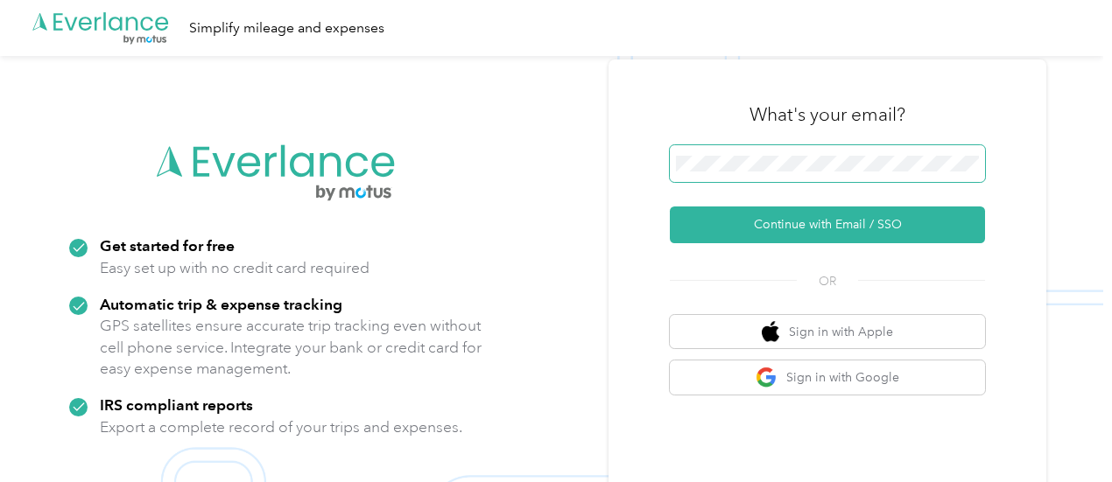 Image resolution: width=1112 pixels, height=482 pixels. What do you see at coordinates (827, 115) in the screenshot?
I see `h3: What's your email?` at bounding box center [827, 115].